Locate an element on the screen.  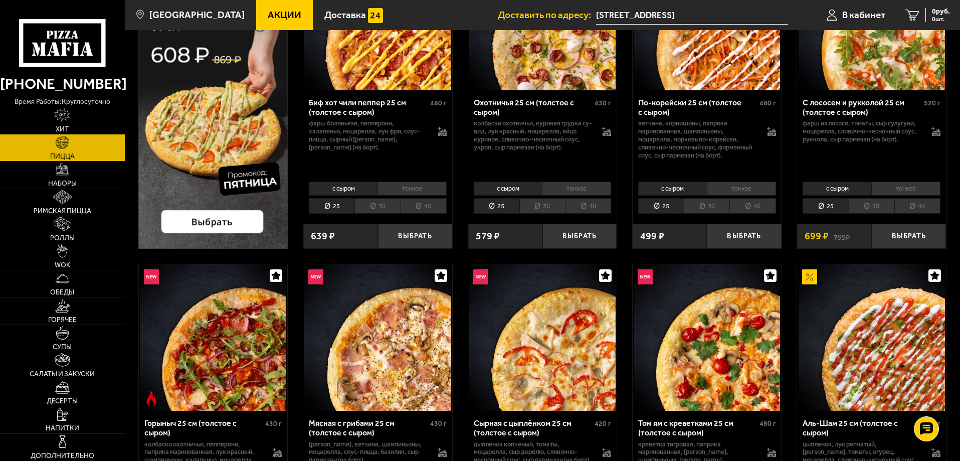
div: Охотничья 25 см (толстое с сыром) is located at coordinates (533, 107).